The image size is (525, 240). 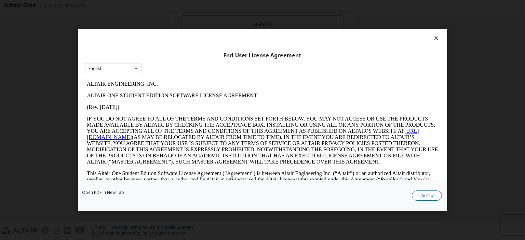 What do you see at coordinates (427, 196) in the screenshot?
I see `button: I Accept` at bounding box center [427, 196].